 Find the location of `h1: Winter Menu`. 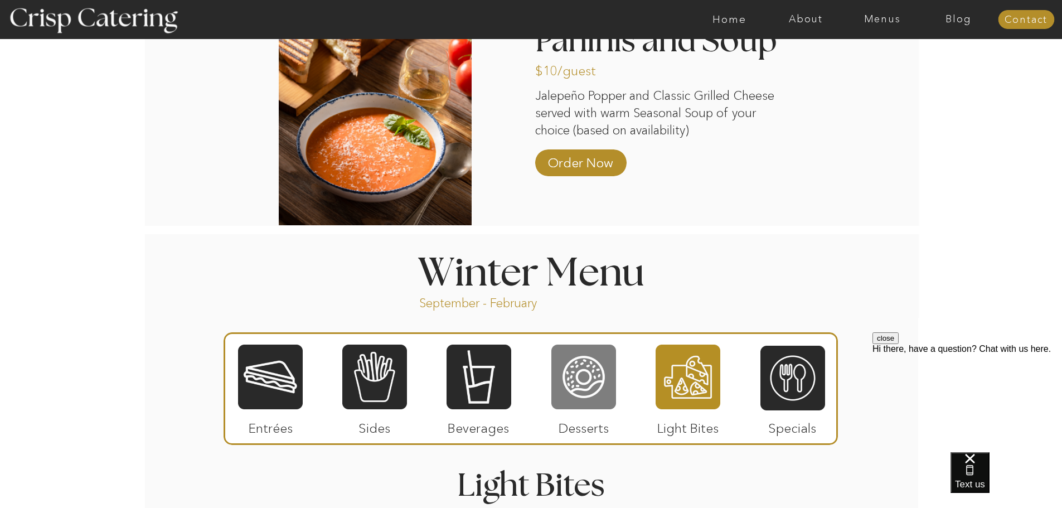

h1: Winter Menu is located at coordinates (531, 270).